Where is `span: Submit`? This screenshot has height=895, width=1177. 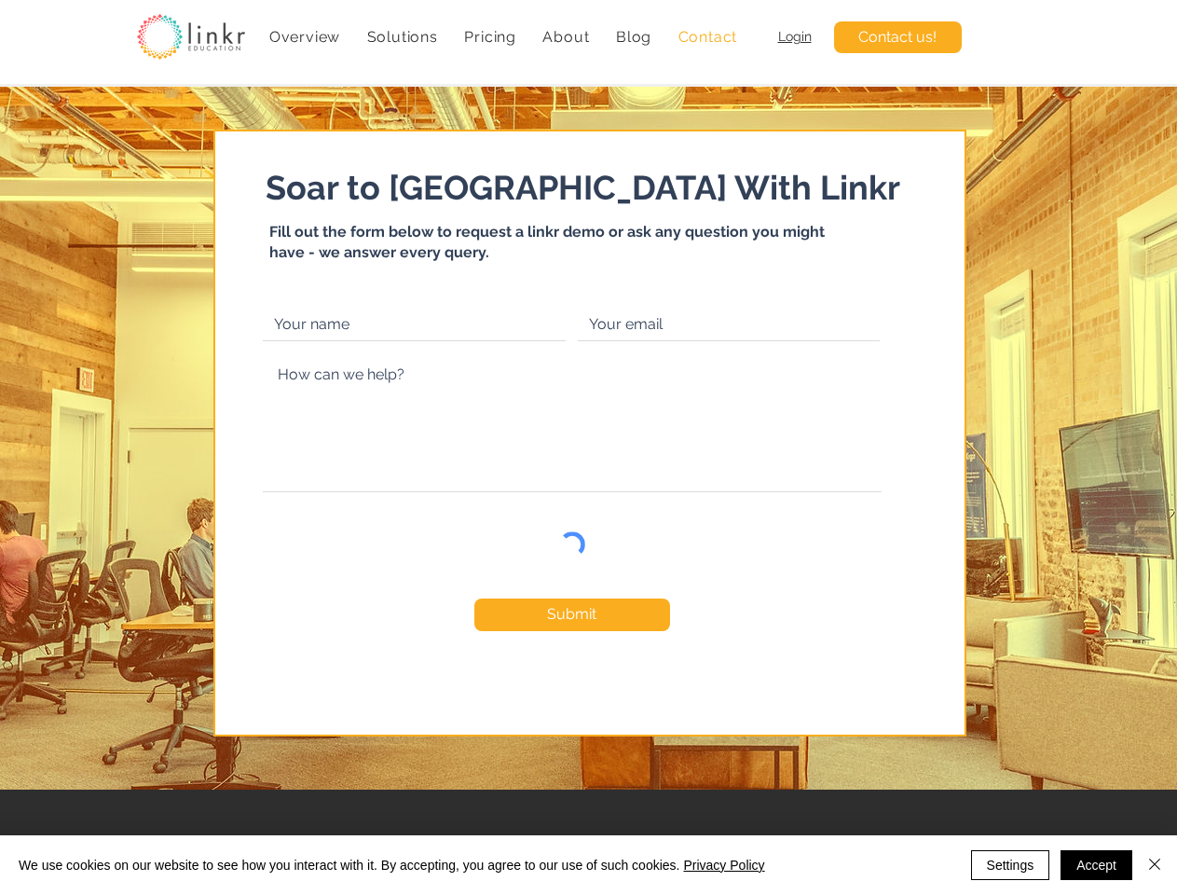
span: Submit is located at coordinates (571, 614).